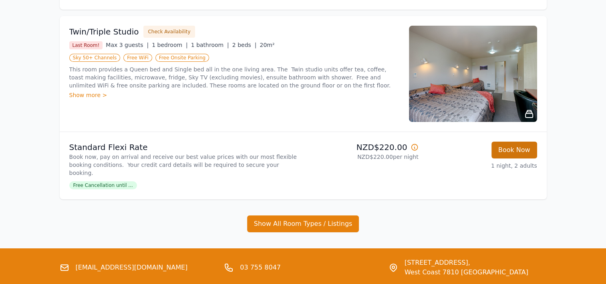  I want to click on p: NZD$220.00, so click(363, 147).